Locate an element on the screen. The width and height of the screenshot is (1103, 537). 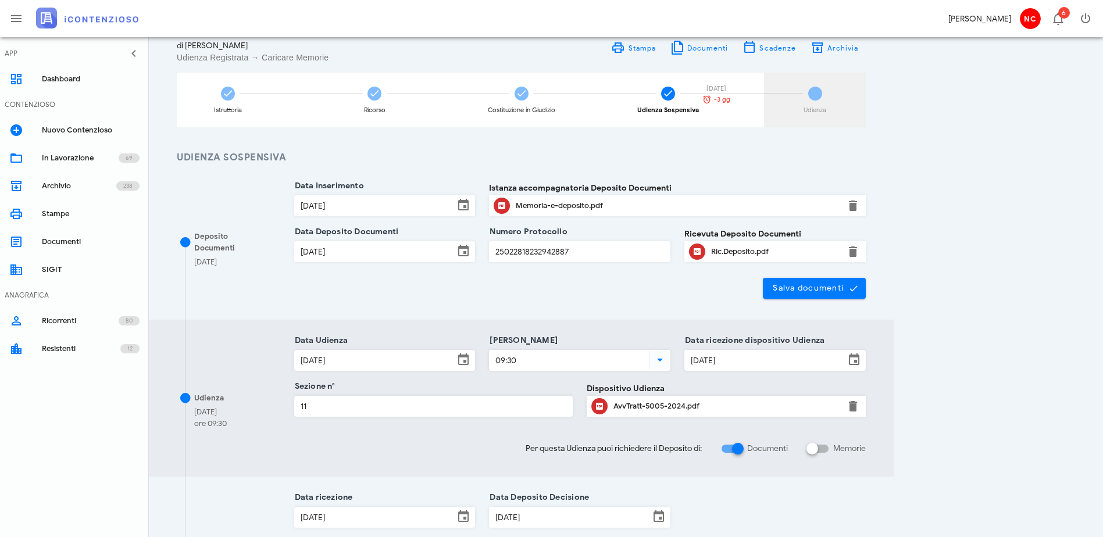
span: Salva documenti is located at coordinates (814, 288).